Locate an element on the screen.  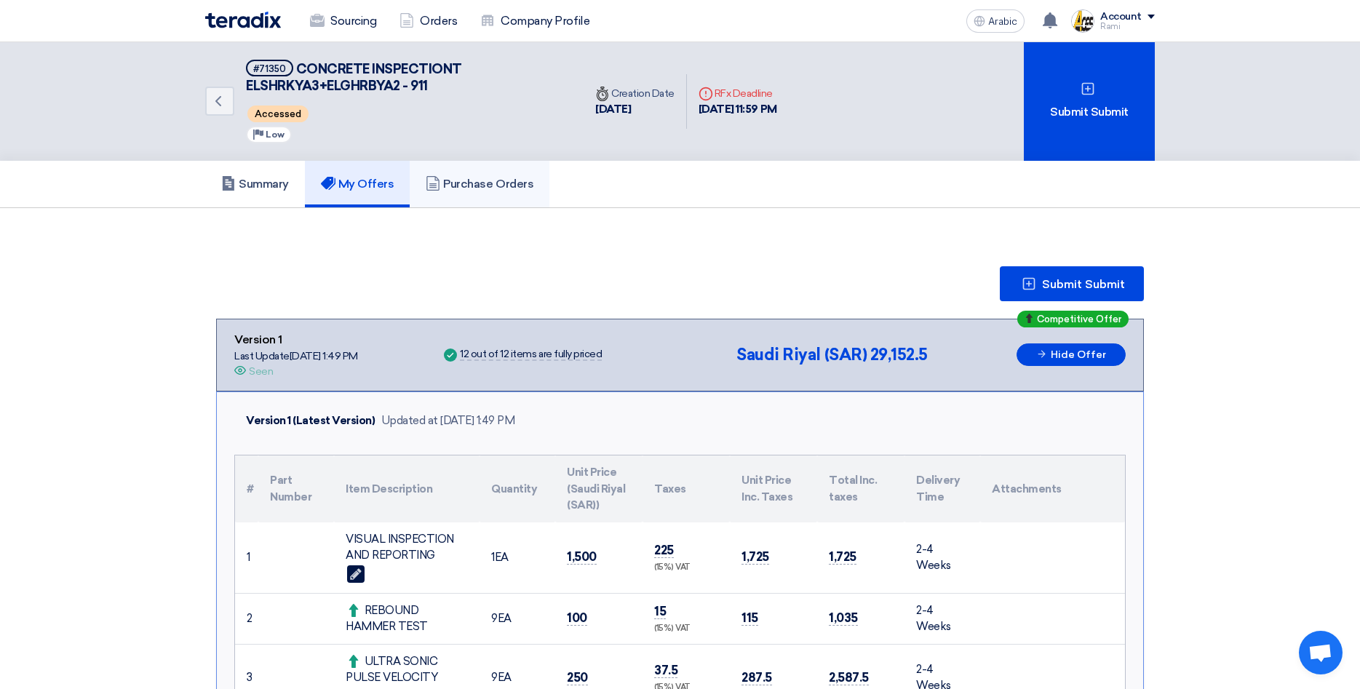
div: 12 out of 12 items are fully priced is located at coordinates (531, 355).